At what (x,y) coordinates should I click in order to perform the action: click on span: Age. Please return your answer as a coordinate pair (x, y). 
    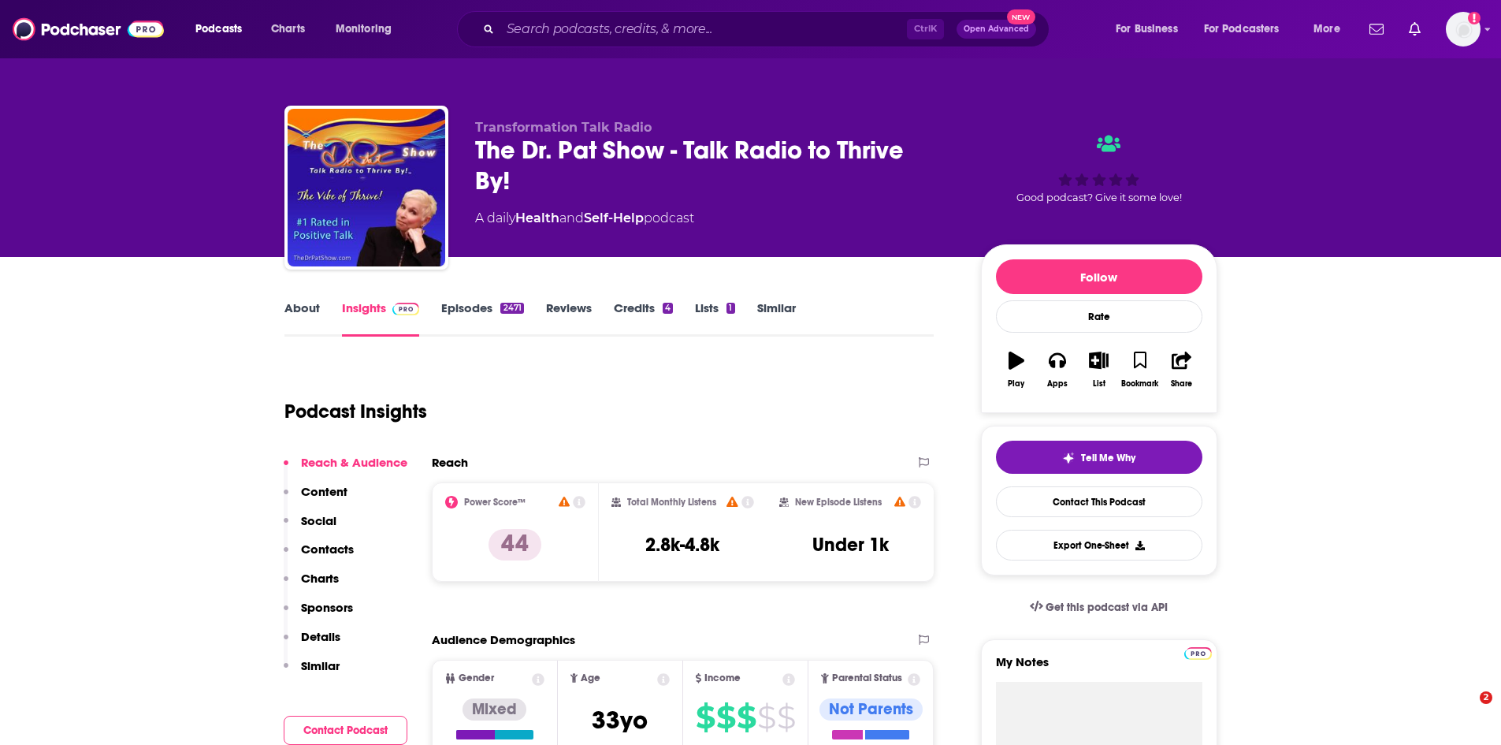
    Looking at the image, I should click on (590, 678).